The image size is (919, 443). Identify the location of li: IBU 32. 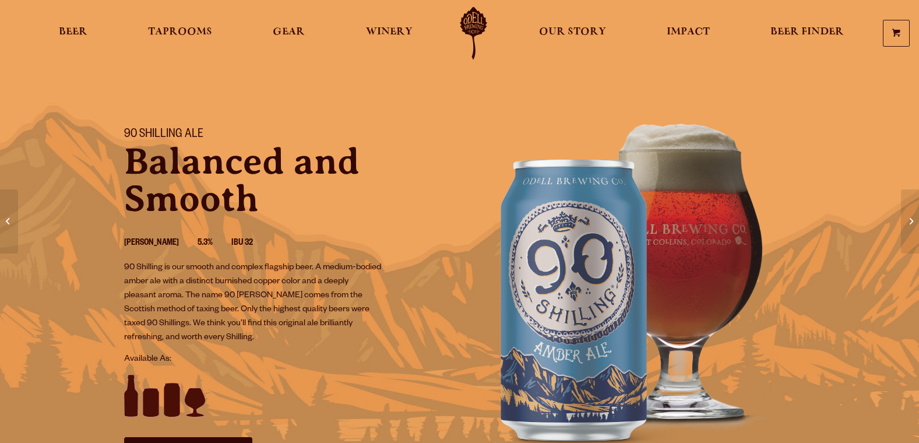
(251, 244).